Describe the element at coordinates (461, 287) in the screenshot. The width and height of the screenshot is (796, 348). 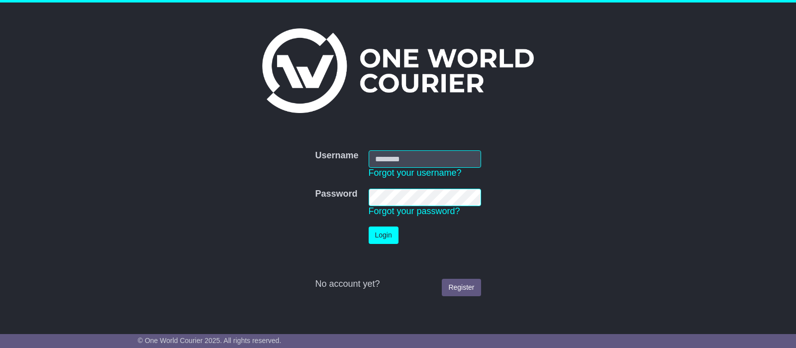
I see `a: Register` at that location.